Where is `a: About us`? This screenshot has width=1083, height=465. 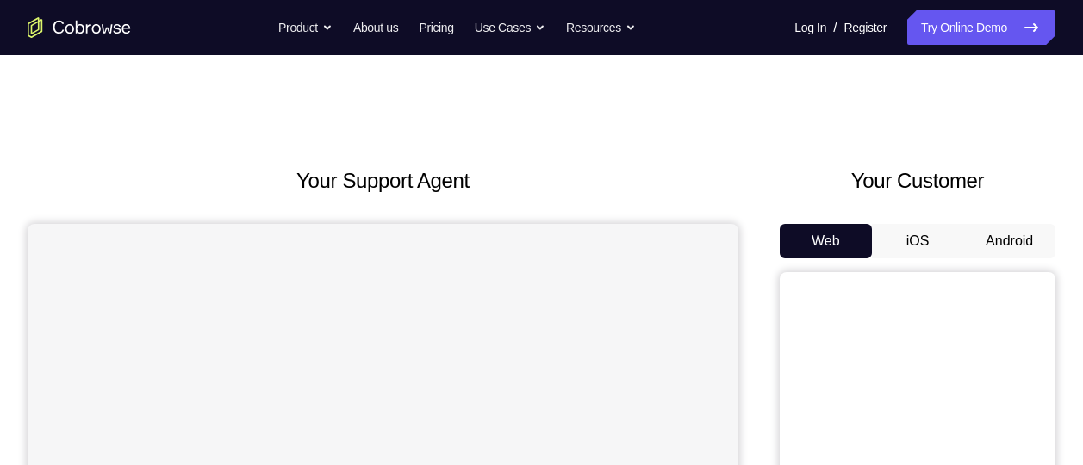 a: About us is located at coordinates (376, 28).